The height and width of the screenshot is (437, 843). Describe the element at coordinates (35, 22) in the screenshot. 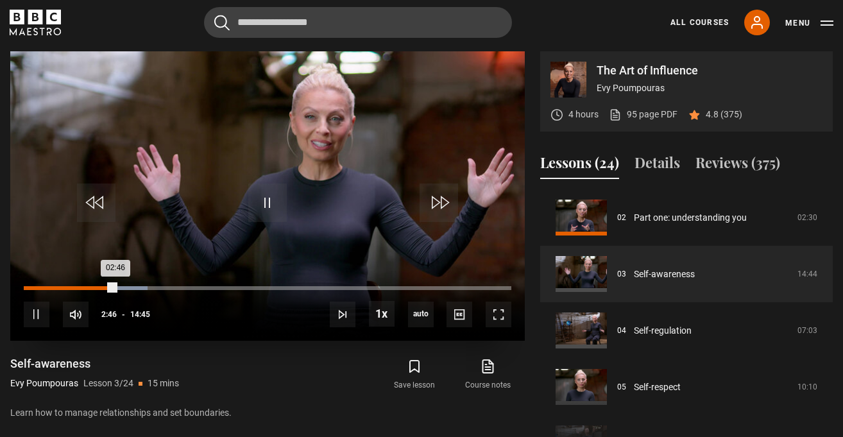

I see `svg: BBC Maestro` at that location.